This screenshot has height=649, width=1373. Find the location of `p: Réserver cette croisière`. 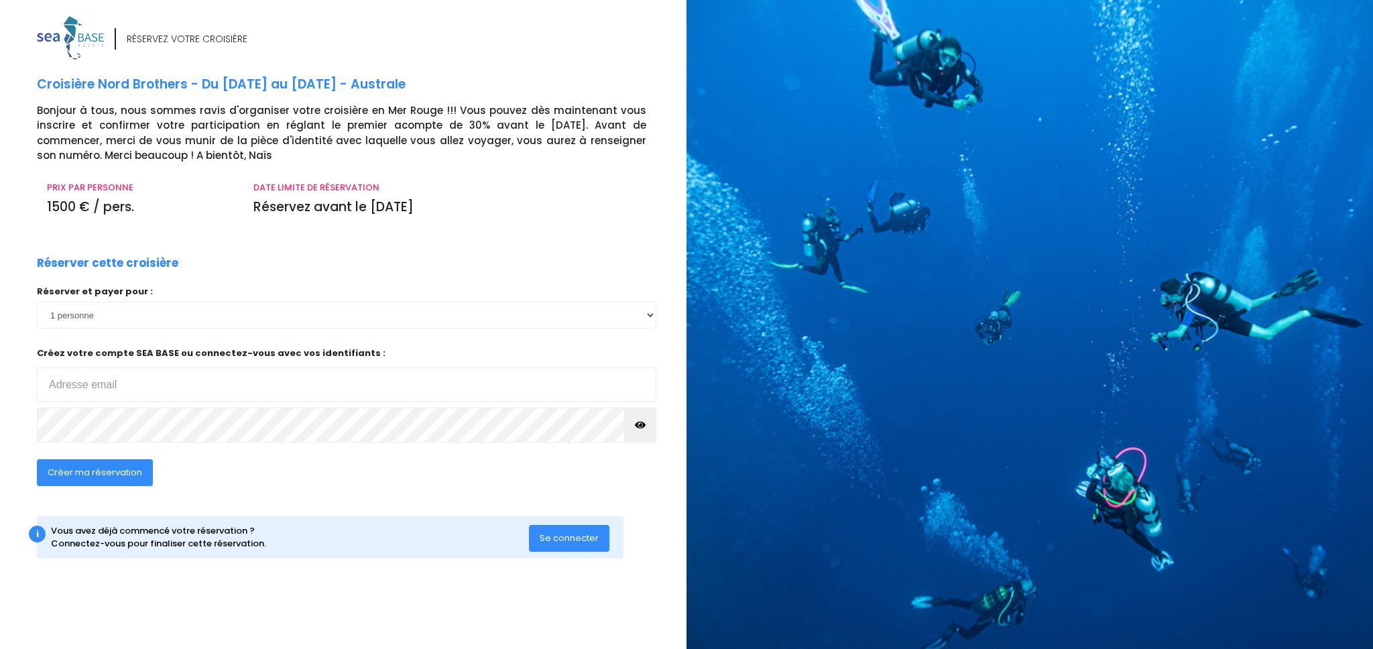

p: Réserver cette croisière is located at coordinates (107, 263).